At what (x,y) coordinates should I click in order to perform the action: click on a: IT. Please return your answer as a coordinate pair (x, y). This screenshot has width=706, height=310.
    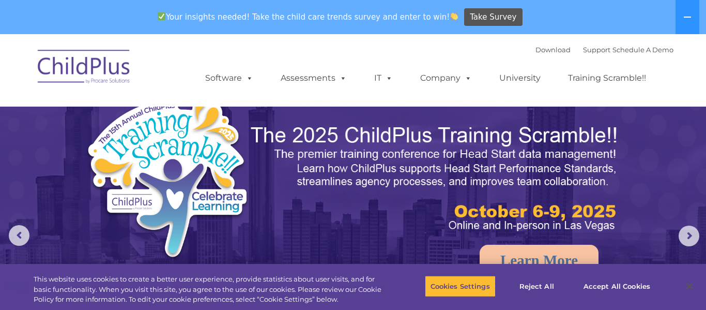
    Looking at the image, I should click on (384, 78).